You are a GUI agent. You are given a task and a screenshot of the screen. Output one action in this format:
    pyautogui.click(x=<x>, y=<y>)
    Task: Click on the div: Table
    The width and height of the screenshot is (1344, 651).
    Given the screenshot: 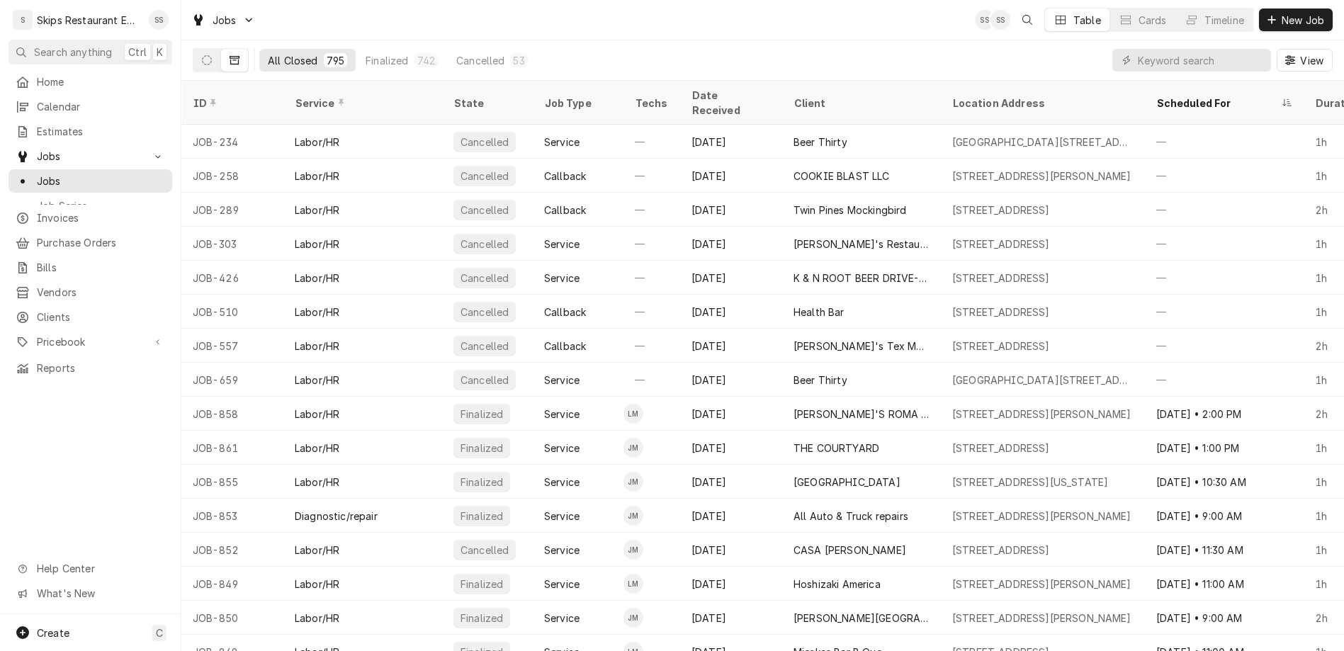 What is the action you would take?
    pyautogui.click(x=1087, y=20)
    